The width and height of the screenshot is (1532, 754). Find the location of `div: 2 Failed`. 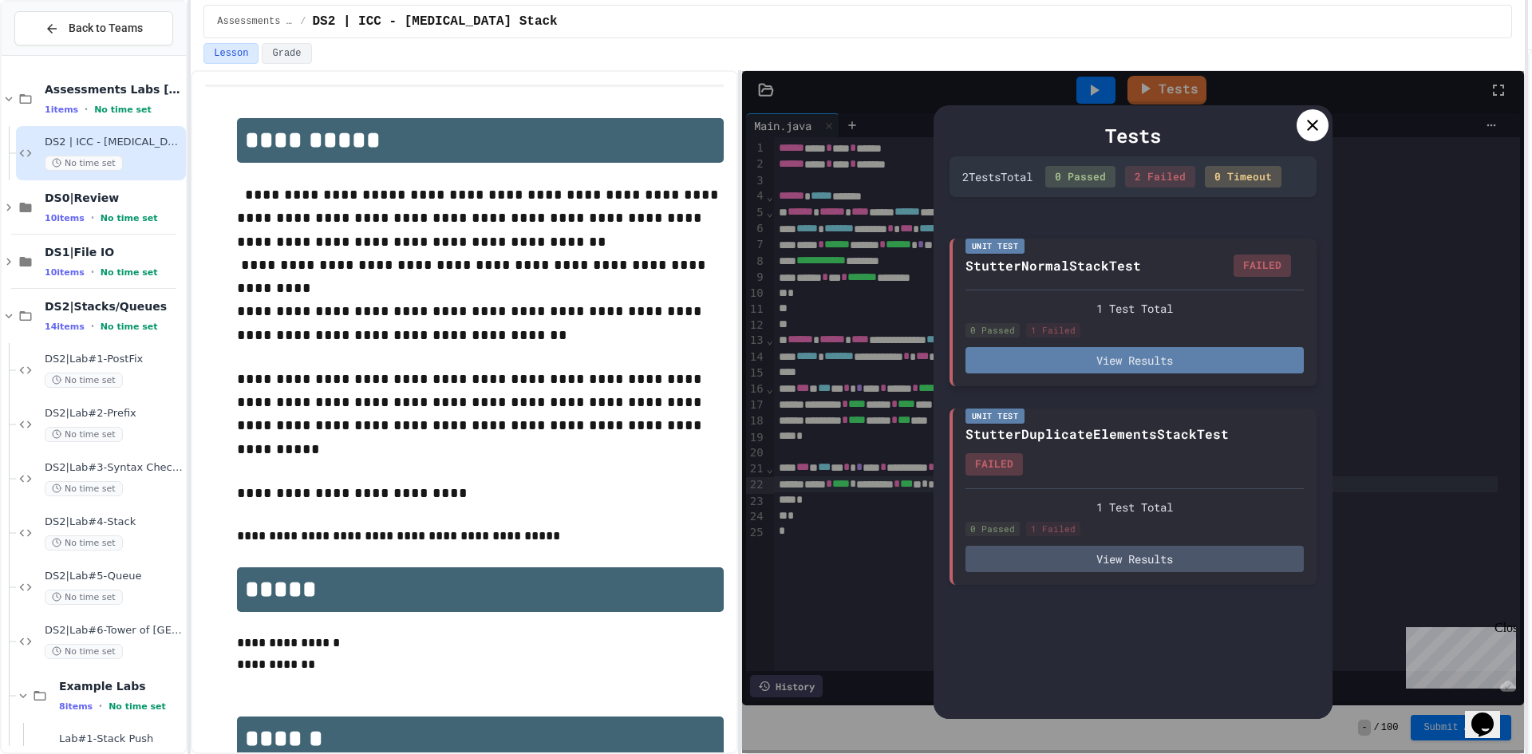

div: 2 Failed is located at coordinates (1160, 177).